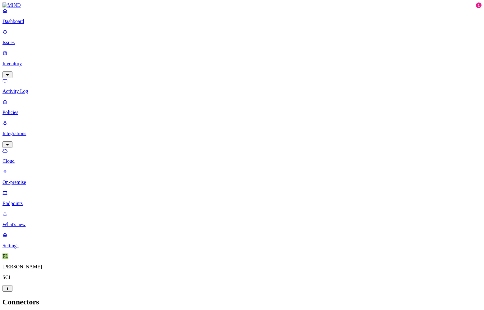 Image resolution: width=484 pixels, height=310 pixels. Describe the element at coordinates (242, 177) in the screenshot. I see `a: On-premise` at that location.